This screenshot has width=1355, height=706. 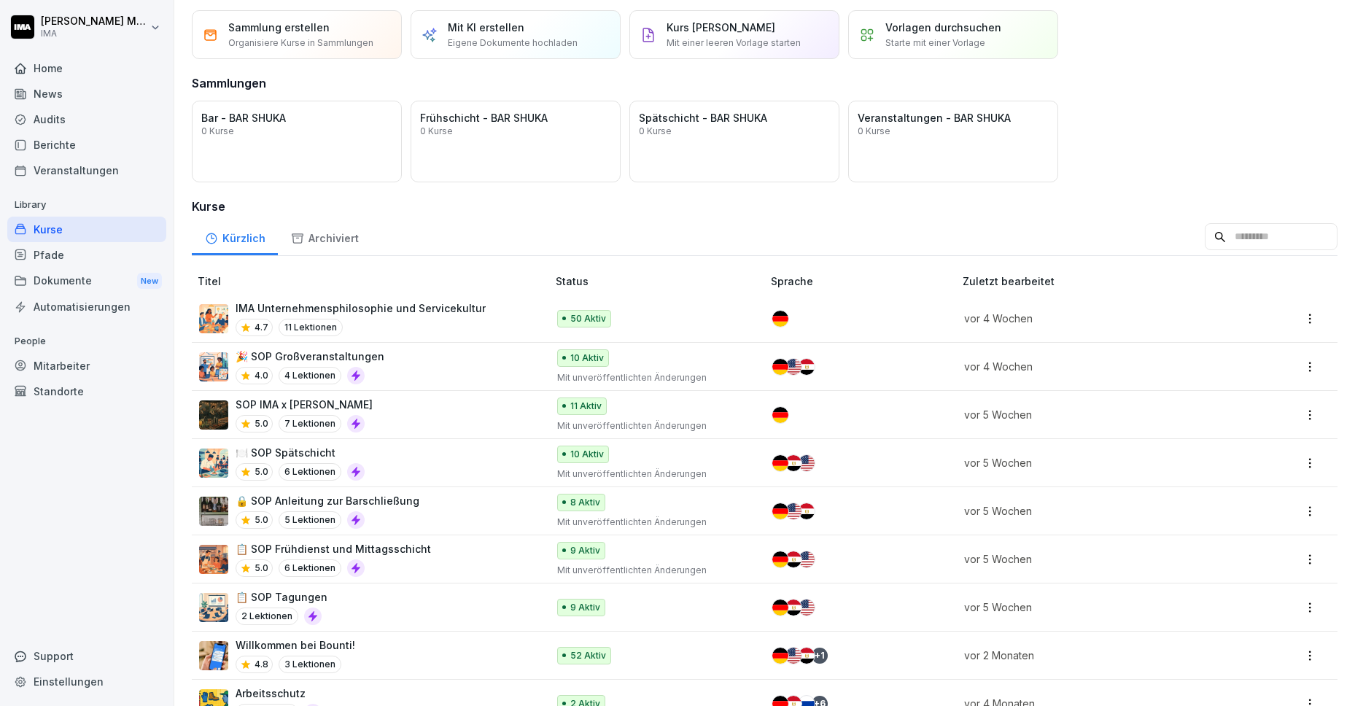 What do you see at coordinates (87, 306) in the screenshot?
I see `a: Automatisierungen` at bounding box center [87, 306].